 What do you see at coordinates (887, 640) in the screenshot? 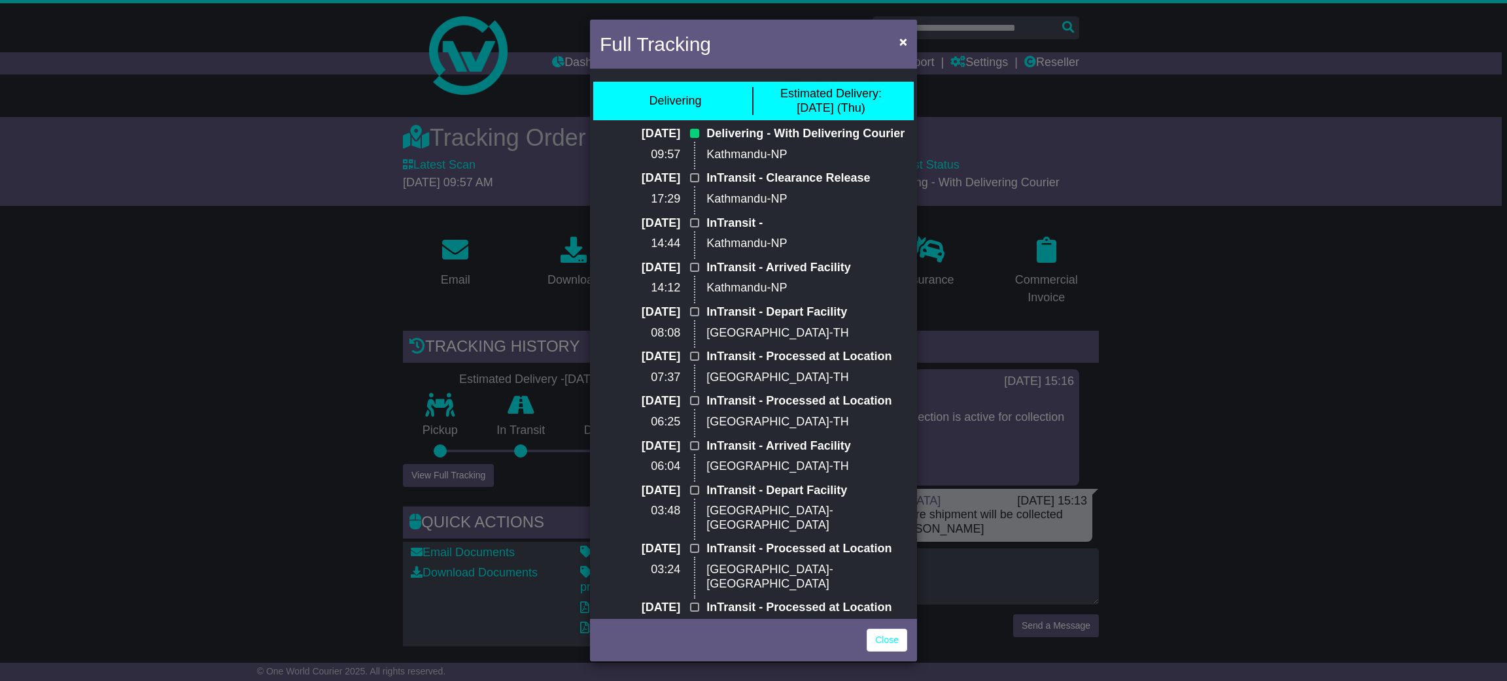
I see `a: Close` at bounding box center [887, 640].